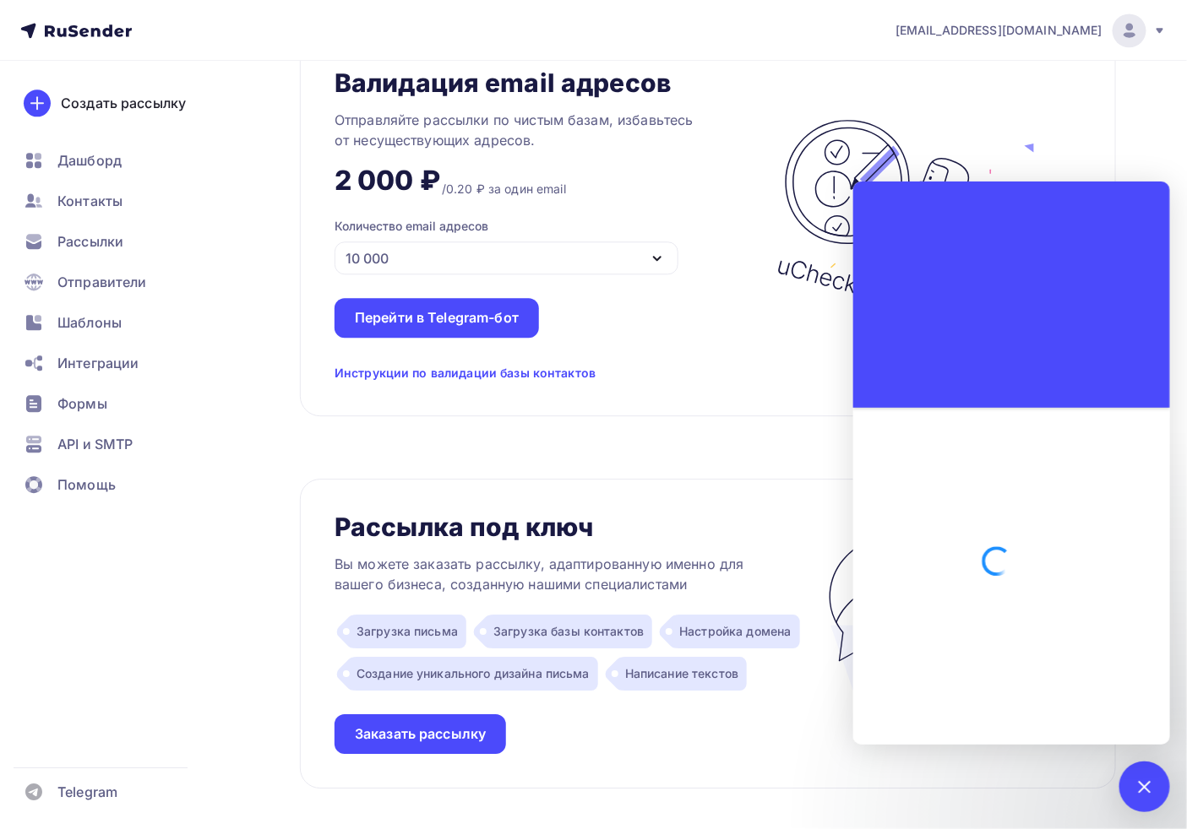 The width and height of the screenshot is (1187, 829). Describe the element at coordinates (367, 258) in the screenshot. I see `div: 10 000` at that location.